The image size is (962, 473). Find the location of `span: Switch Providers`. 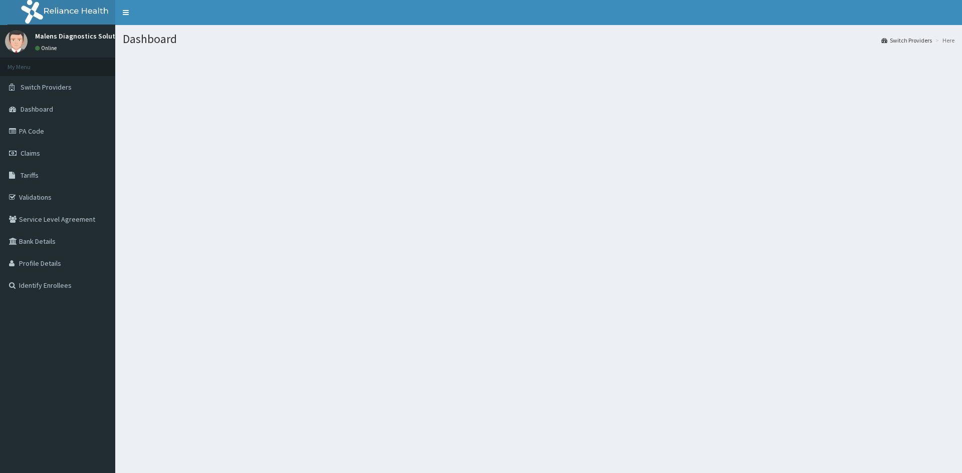

span: Switch Providers is located at coordinates (46, 87).